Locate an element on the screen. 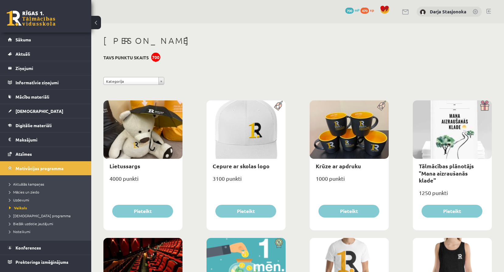 The height and width of the screenshot is (272, 504). a: Biežāk uzdotie jautājumi is located at coordinates (47, 224).